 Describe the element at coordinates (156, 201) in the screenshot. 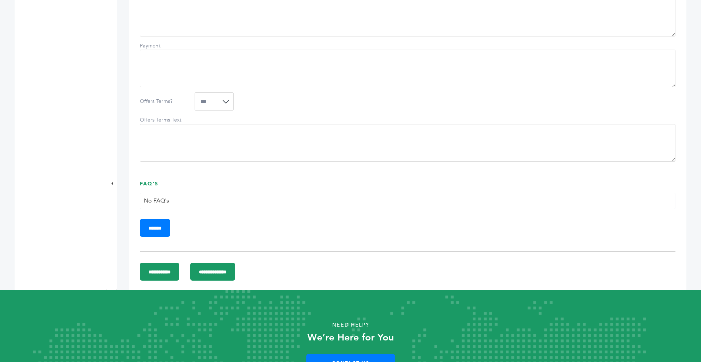

I see `span: No FAQ's` at that location.